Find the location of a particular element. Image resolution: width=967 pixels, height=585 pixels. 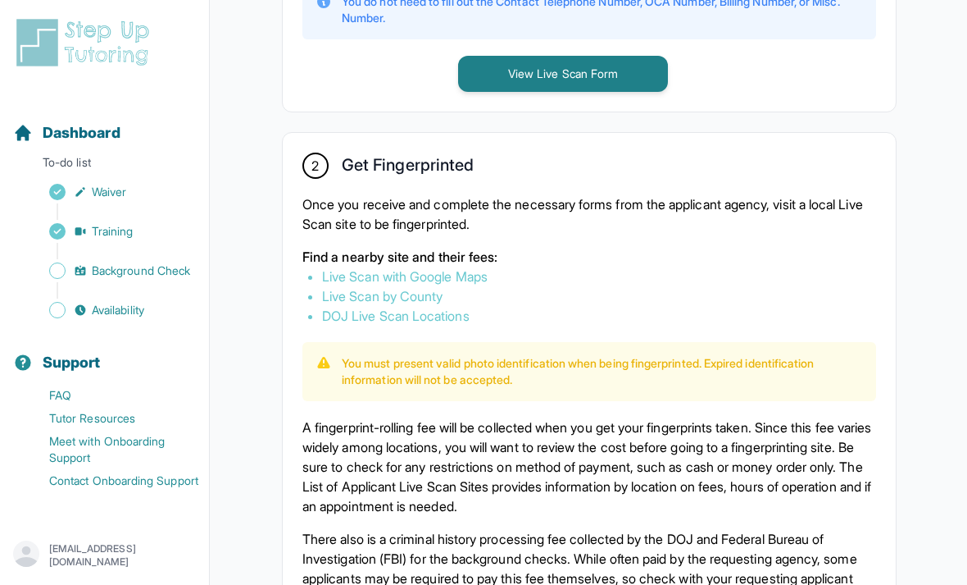

a: Contact Onboarding Support is located at coordinates (111, 480).